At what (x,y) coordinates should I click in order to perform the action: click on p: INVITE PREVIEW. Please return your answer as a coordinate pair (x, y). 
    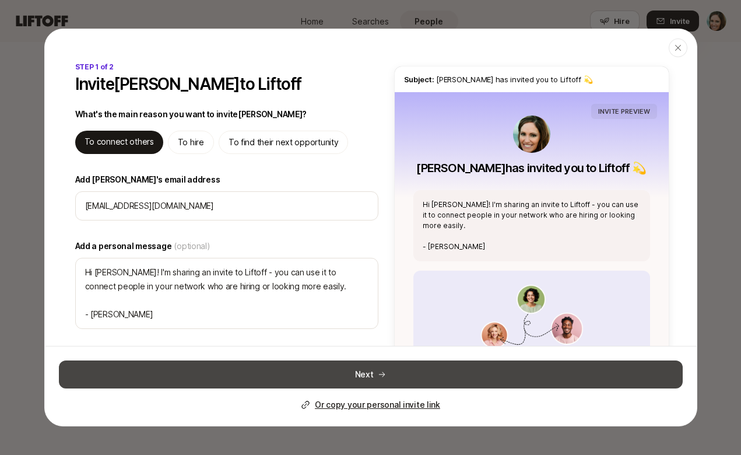
    Looking at the image, I should click on (624, 111).